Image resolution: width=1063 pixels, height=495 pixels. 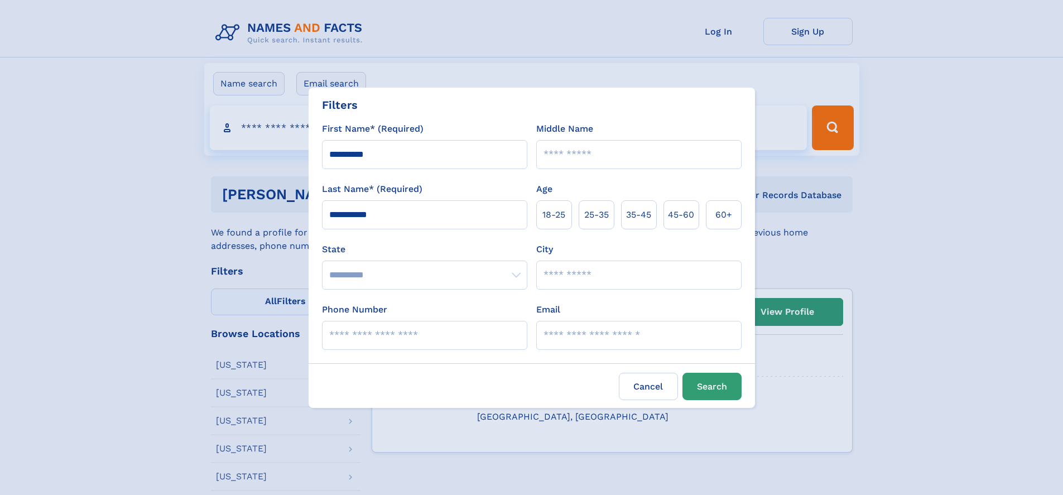 I want to click on button: Search, so click(x=712, y=386).